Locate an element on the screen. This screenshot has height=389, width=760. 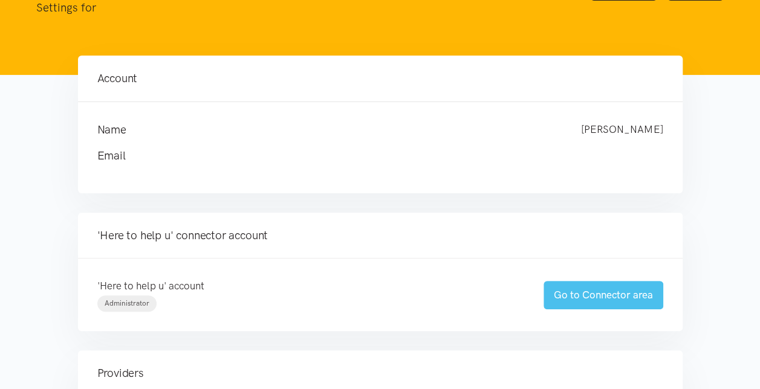
span: Administrator is located at coordinates (127, 303).